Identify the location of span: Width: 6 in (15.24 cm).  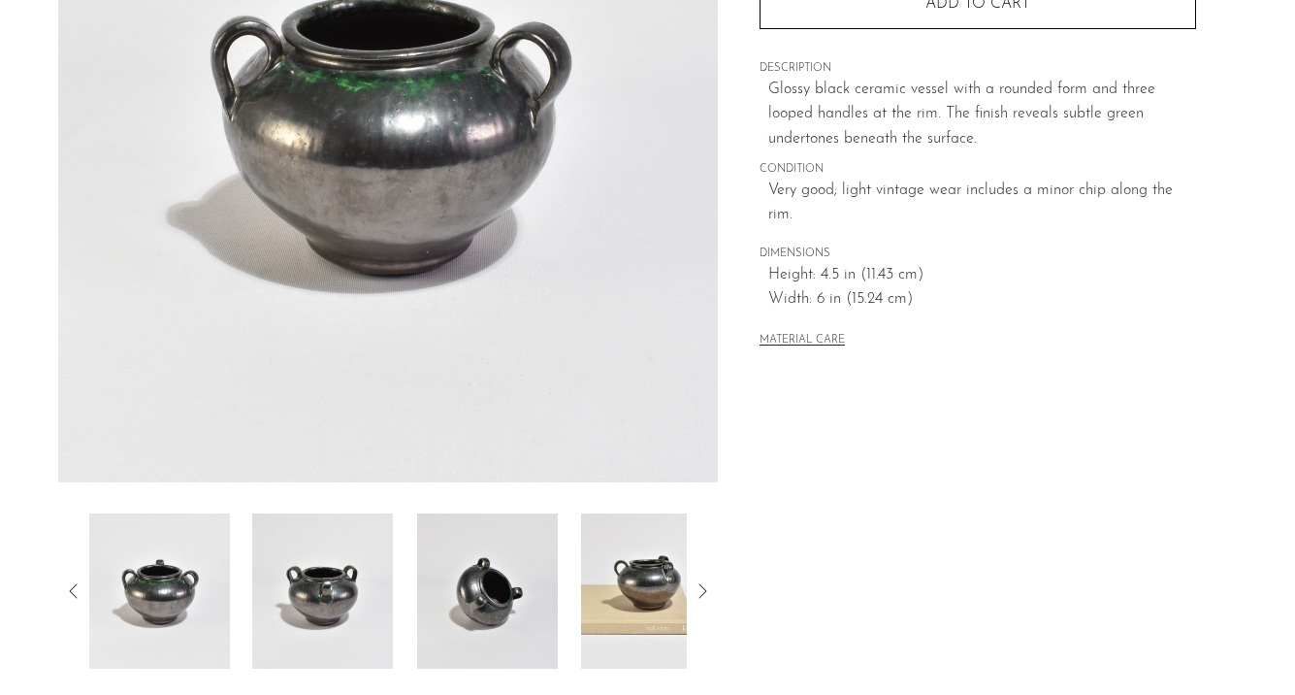
(982, 300).